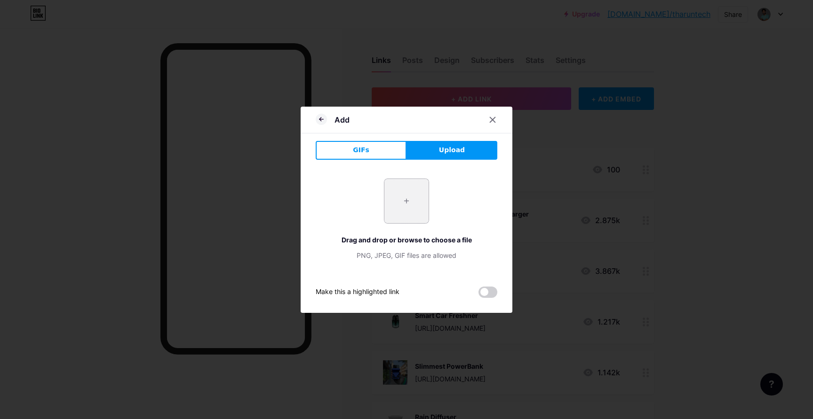 The image size is (813, 419). What do you see at coordinates (451, 150) in the screenshot?
I see `button: Upload` at bounding box center [451, 150].